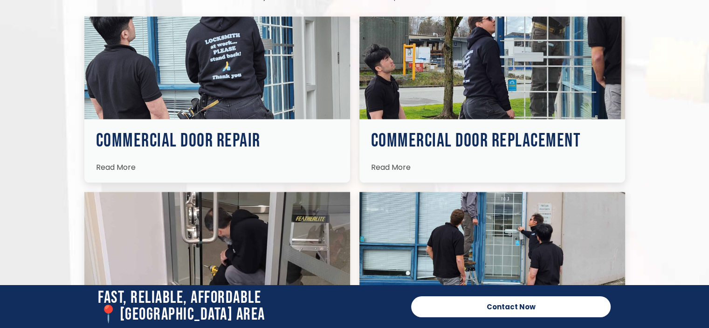 The height and width of the screenshot is (328, 709). What do you see at coordinates (217, 68) in the screenshot?
I see `img: Commercial Door Repair 22` at bounding box center [217, 68].